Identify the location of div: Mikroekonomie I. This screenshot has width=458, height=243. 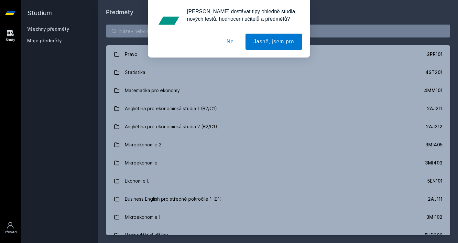
(142, 217).